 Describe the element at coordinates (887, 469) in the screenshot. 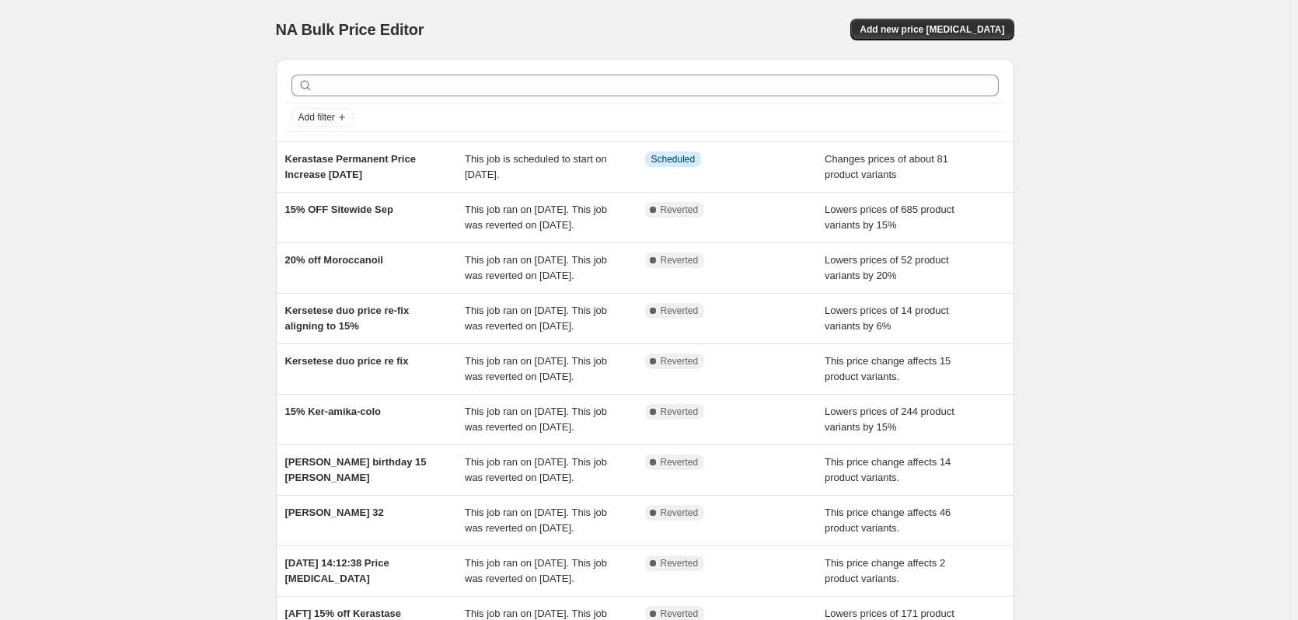

I see `span: This price change affects 14 product variants.` at that location.